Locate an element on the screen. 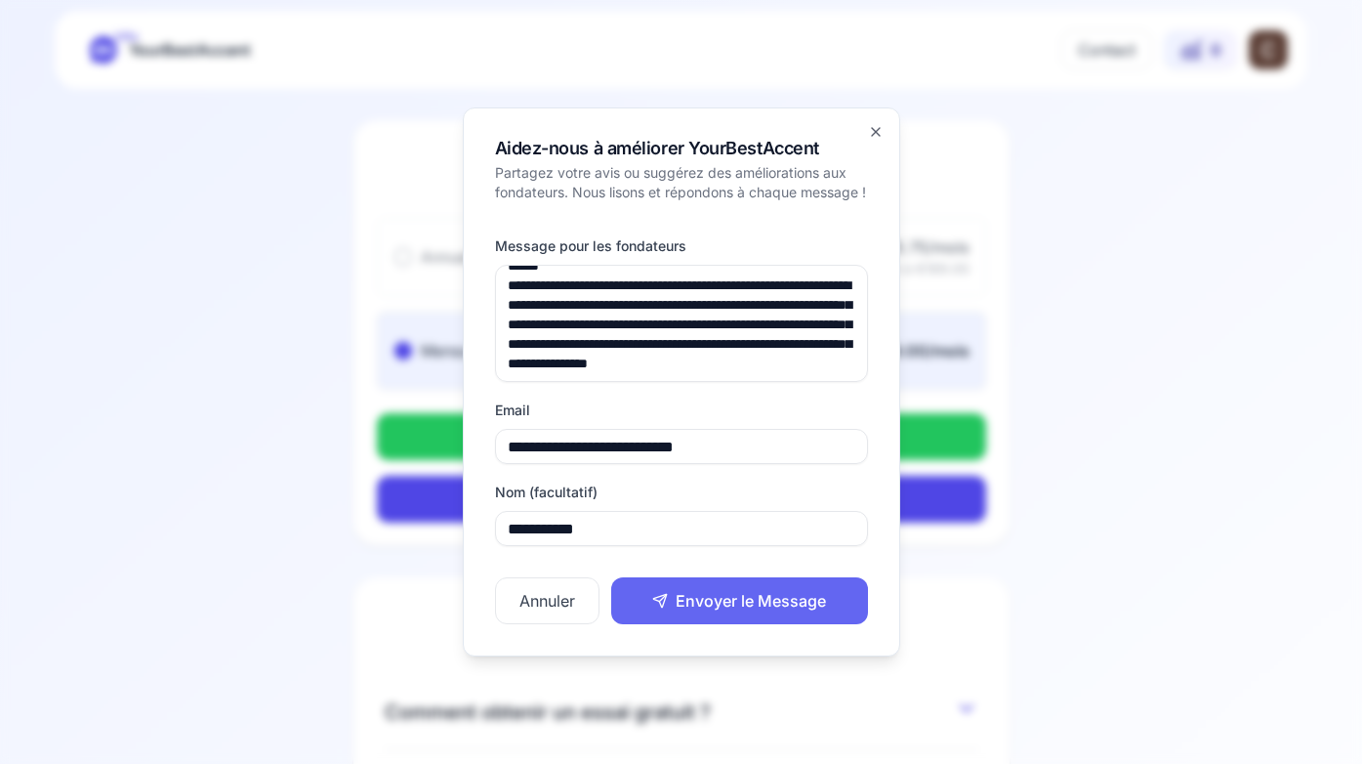 The width and height of the screenshot is (1362, 764). h2: Aidez-nous à améliorer YourBestAccent is located at coordinates (682, 148).